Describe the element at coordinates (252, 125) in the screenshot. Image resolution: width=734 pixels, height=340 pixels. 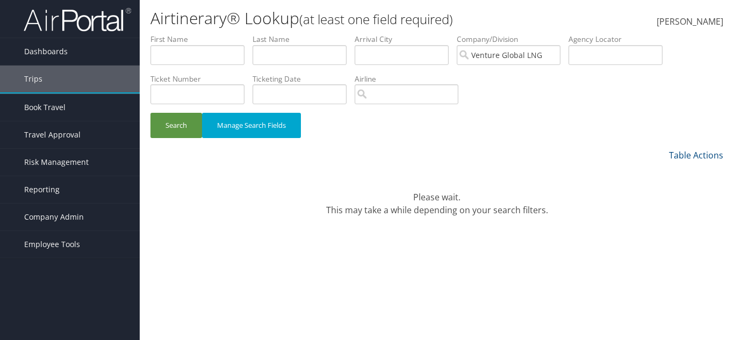
I see `button: Manage Search Fields` at that location.